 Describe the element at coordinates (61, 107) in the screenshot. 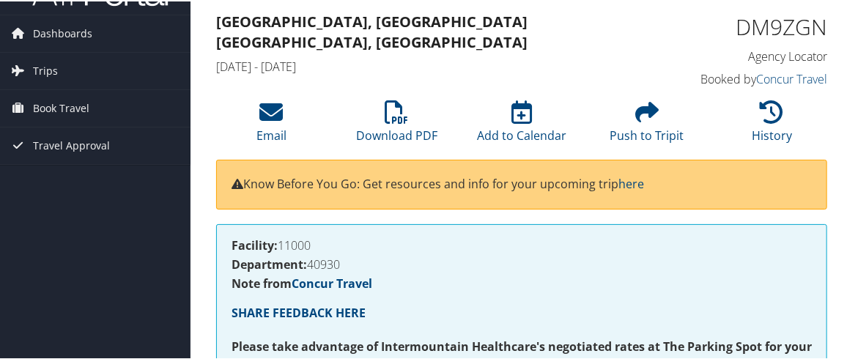

I see `span: Book Travel` at that location.